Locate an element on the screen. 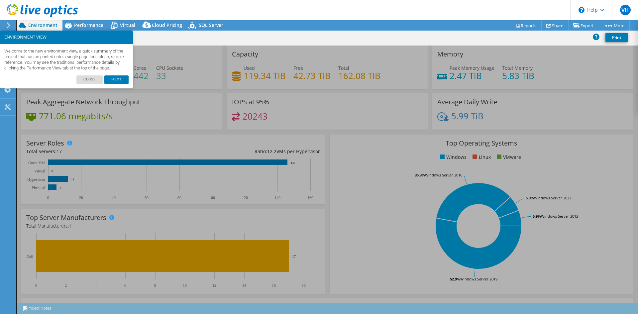  a: Reports is located at coordinates (525, 25).